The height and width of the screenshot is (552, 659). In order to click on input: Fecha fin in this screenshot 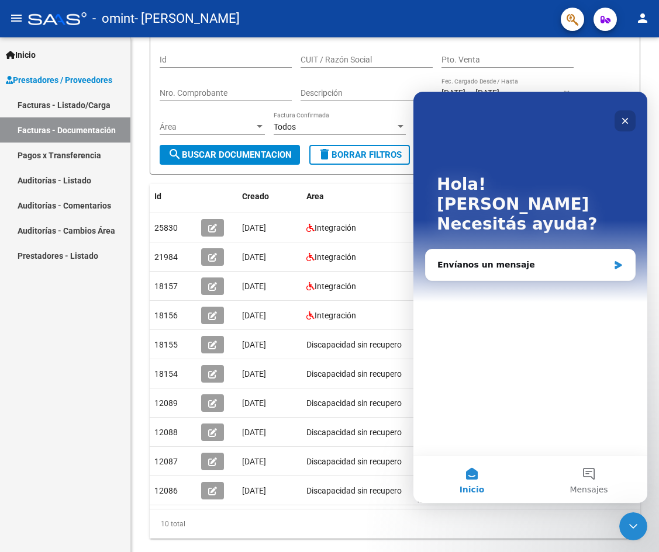, I will do `click(504, 93)`.